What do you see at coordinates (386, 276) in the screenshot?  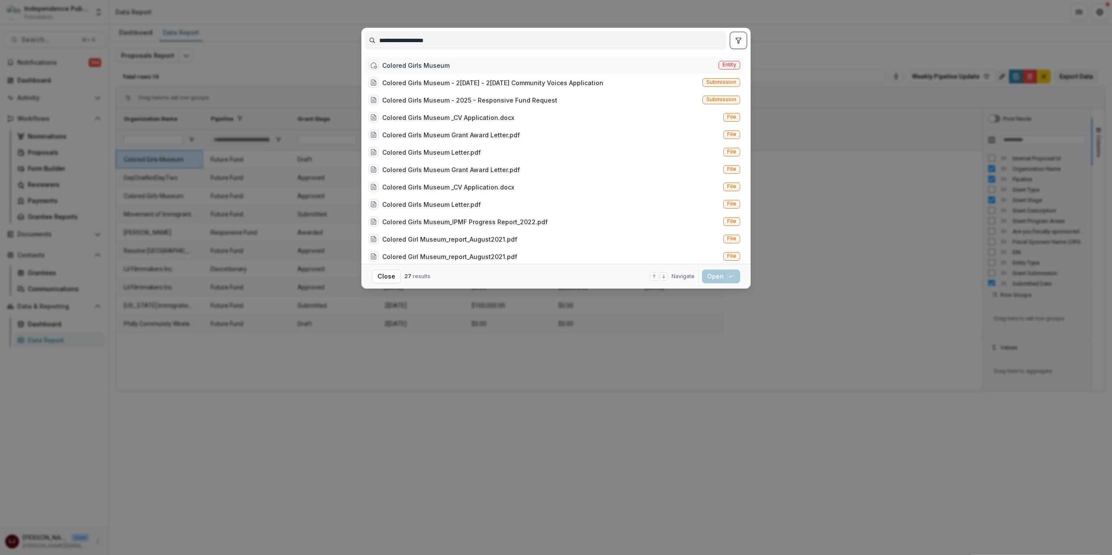 I see `button: Close` at bounding box center [386, 276].